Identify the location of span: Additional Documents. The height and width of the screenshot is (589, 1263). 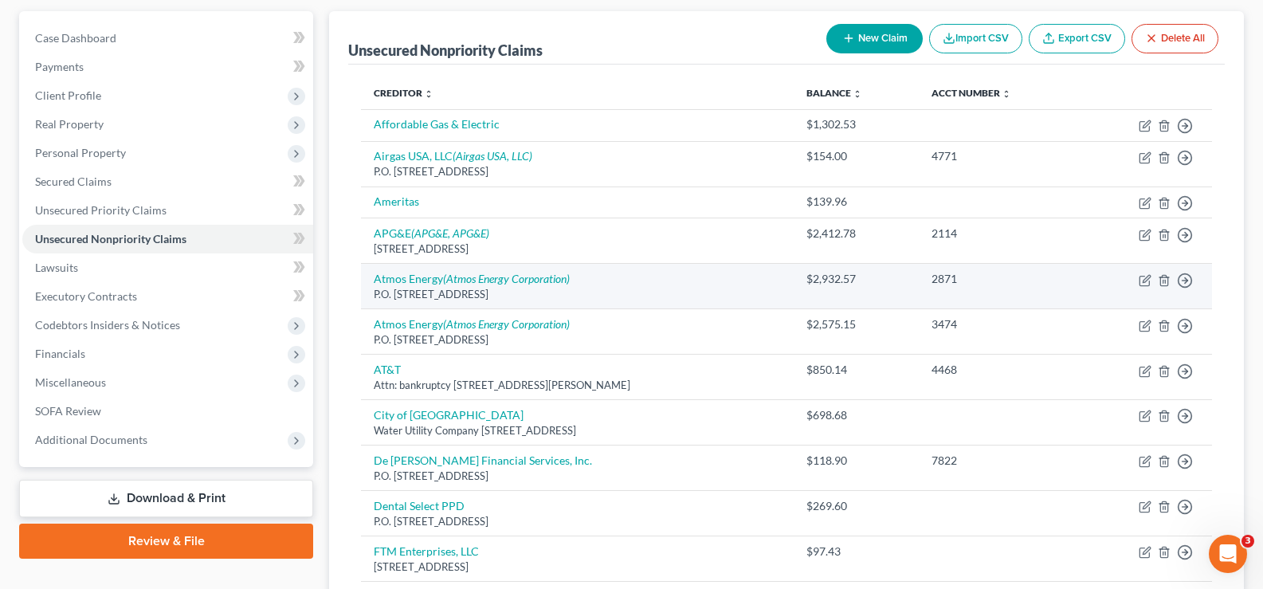
(91, 439).